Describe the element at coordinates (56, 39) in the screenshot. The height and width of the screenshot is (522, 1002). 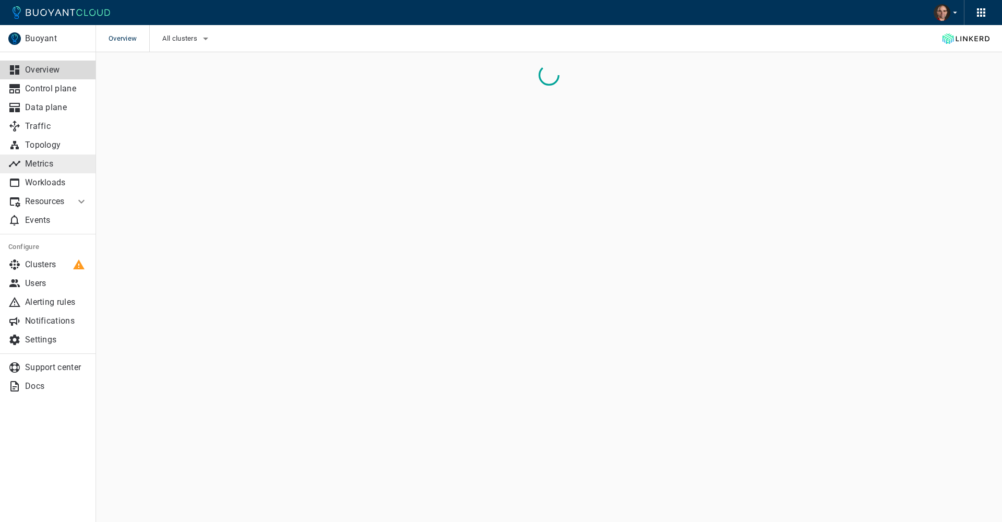
I see `p: Buoyant` at that location.